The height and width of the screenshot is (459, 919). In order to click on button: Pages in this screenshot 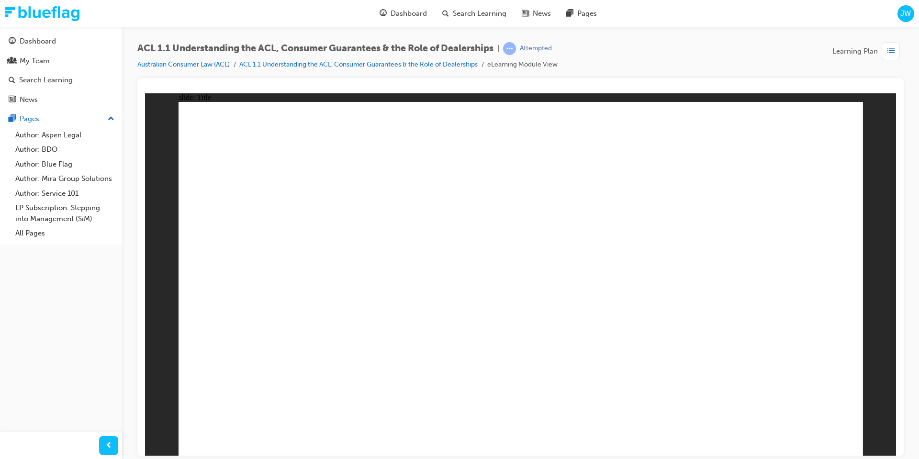, I will do `click(61, 119)`.